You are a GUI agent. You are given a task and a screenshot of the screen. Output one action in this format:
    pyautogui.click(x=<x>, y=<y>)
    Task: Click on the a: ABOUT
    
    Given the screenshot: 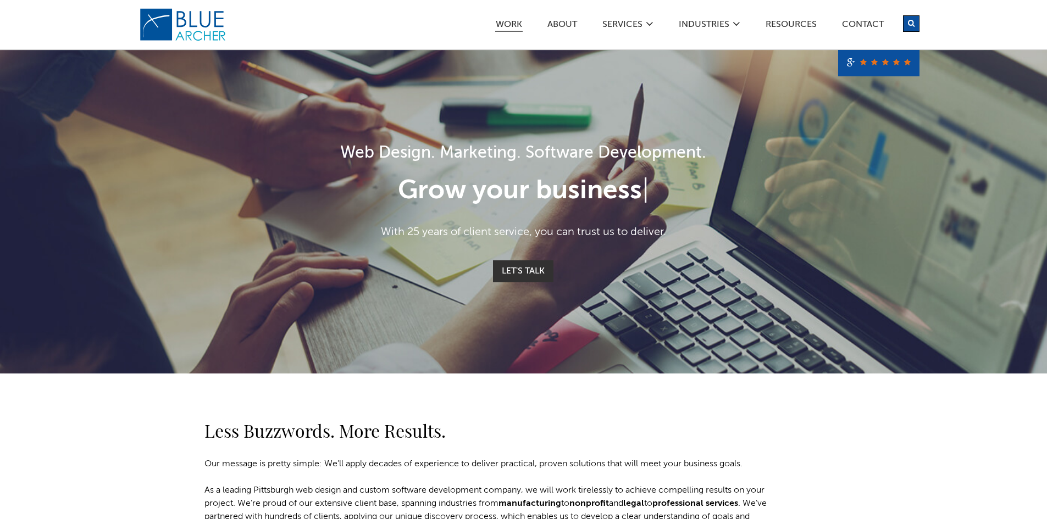 What is the action you would take?
    pyautogui.click(x=562, y=26)
    